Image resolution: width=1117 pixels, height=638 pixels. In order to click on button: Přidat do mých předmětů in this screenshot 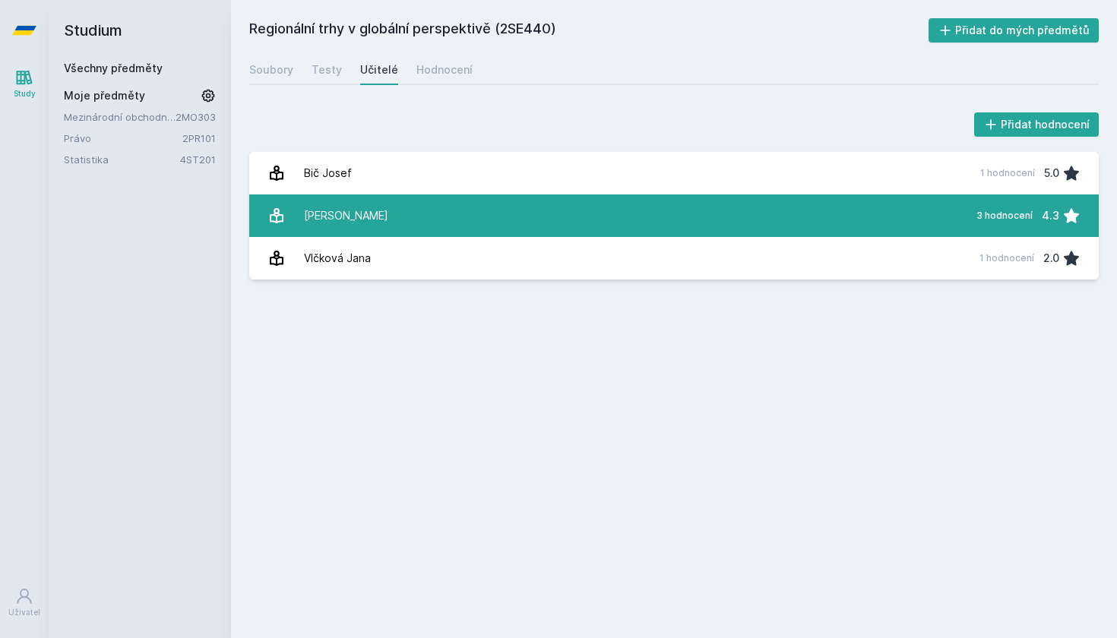, I will do `click(1014, 30)`.